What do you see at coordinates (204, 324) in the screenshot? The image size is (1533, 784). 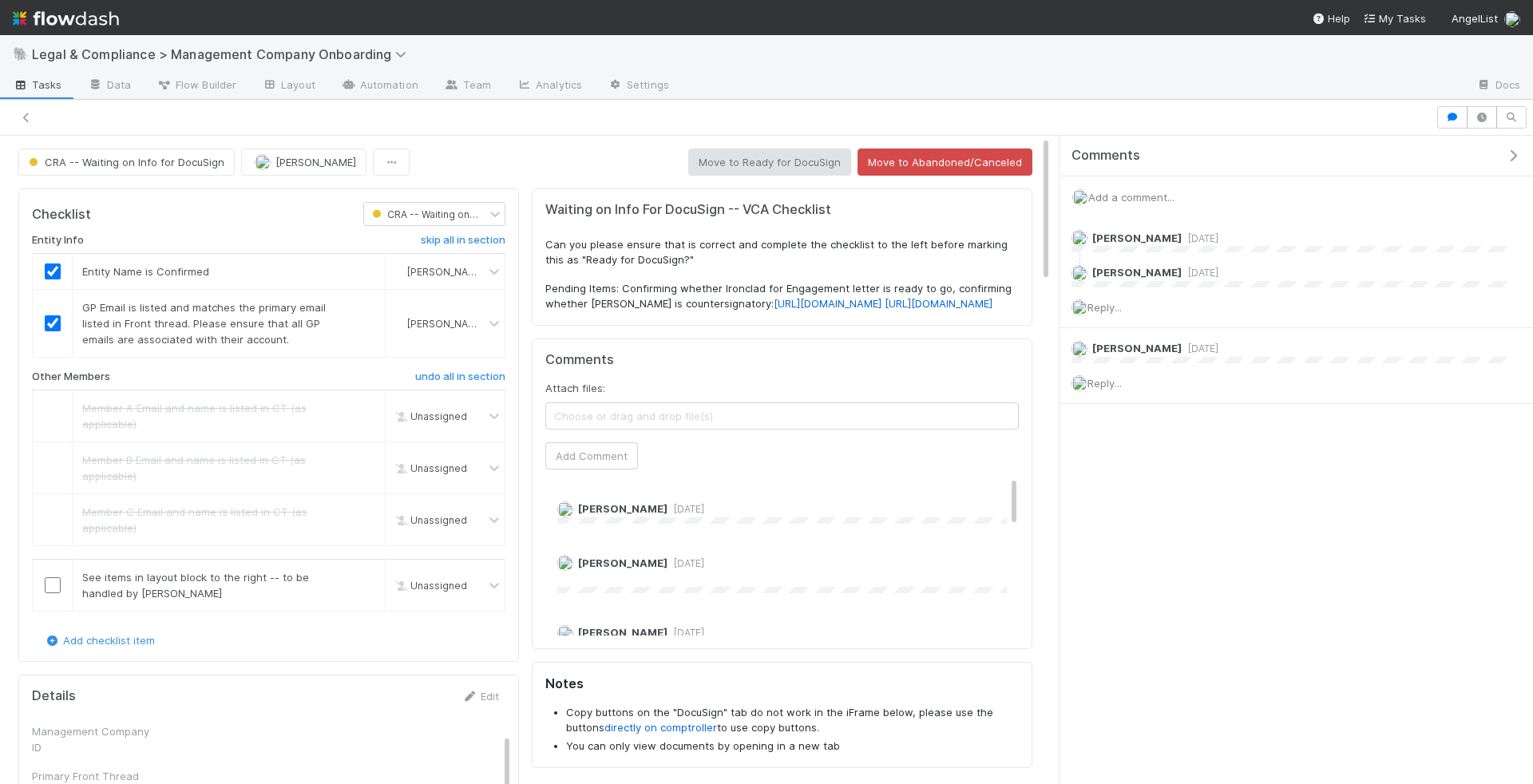 I see `span: GP Email is listed and matches the primary email listed in Front thread. Please ensure that all G...` at bounding box center [204, 324].